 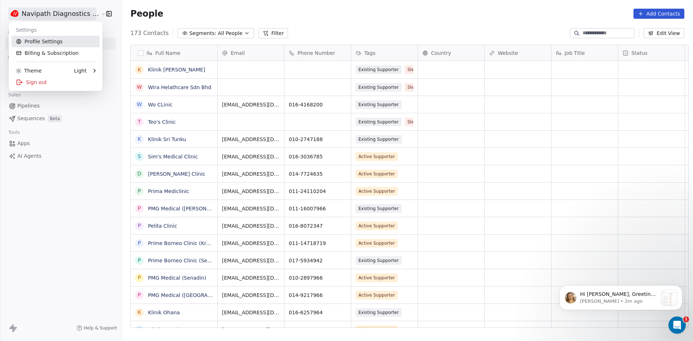 What do you see at coordinates (72, 27) in the screenshot?
I see `div: message notification from Harinder, 2m ago. Hi Daniel, Greetings from Swipe One and thank you for...` at bounding box center [72, 27].